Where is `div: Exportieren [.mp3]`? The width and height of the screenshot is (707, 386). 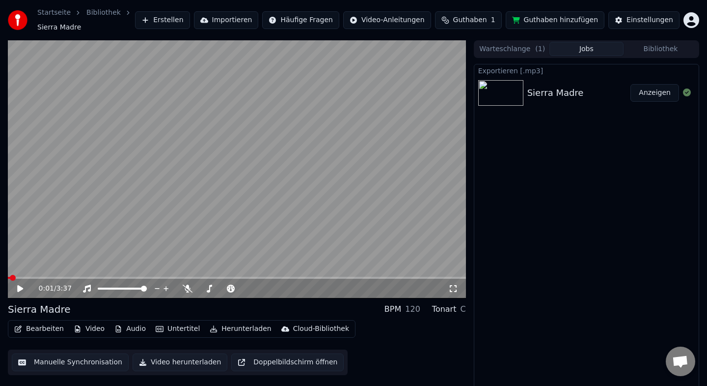
div: Exportieren [.mp3] is located at coordinates (587, 70).